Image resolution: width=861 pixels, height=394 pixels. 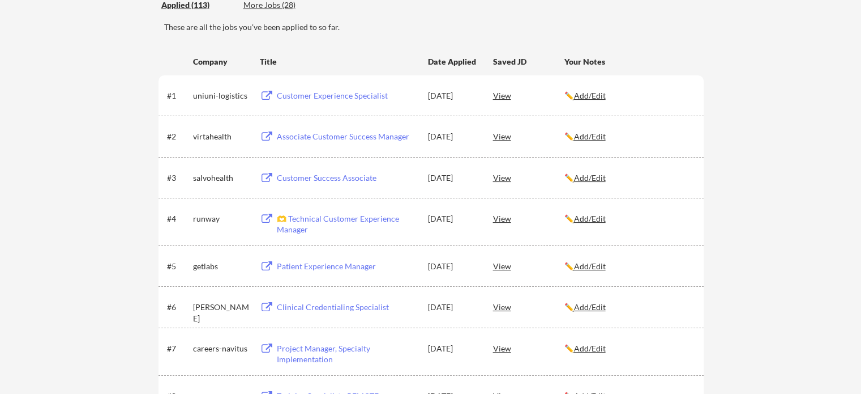 What do you see at coordinates (221, 136) in the screenshot?
I see `div: virtahealth` at bounding box center [221, 136].